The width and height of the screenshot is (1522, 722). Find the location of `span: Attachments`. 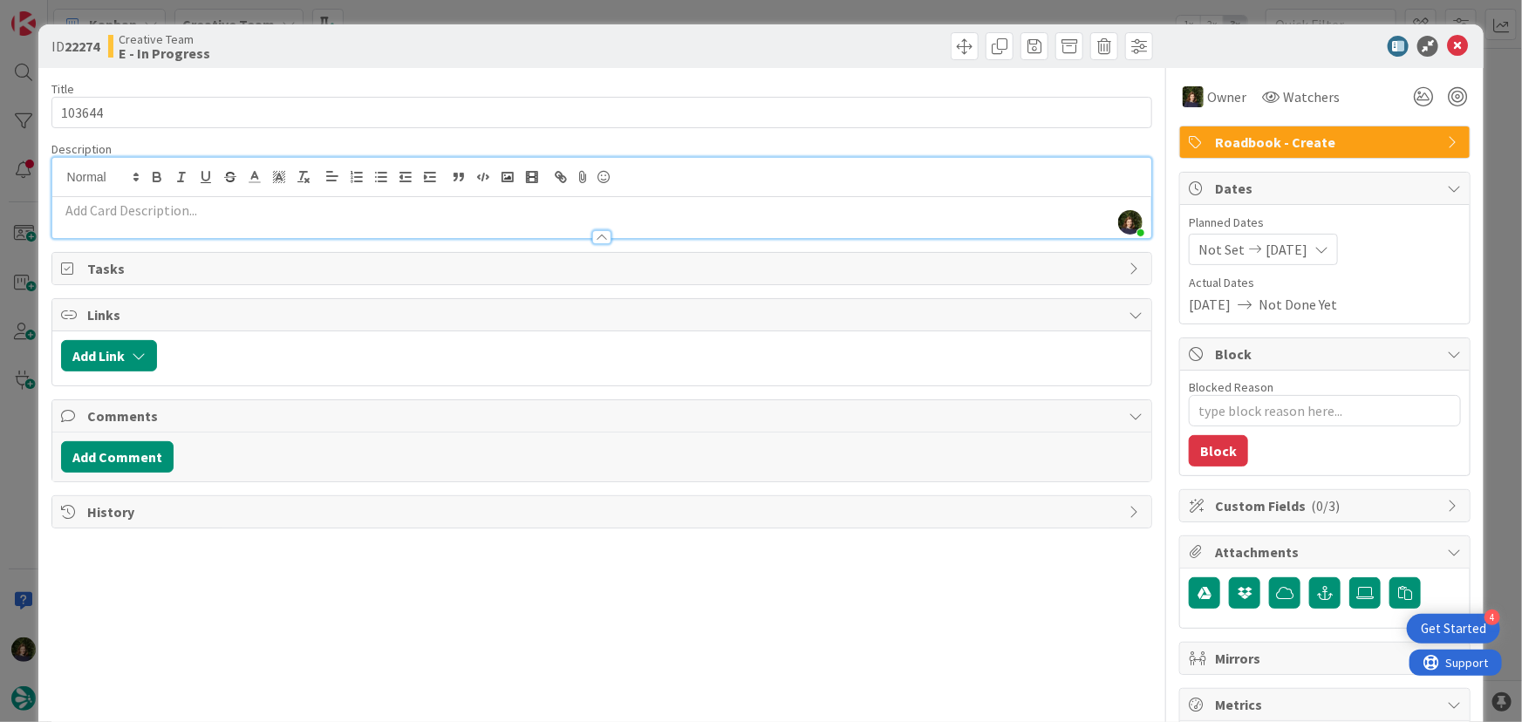

span: Attachments is located at coordinates (1326, 552).